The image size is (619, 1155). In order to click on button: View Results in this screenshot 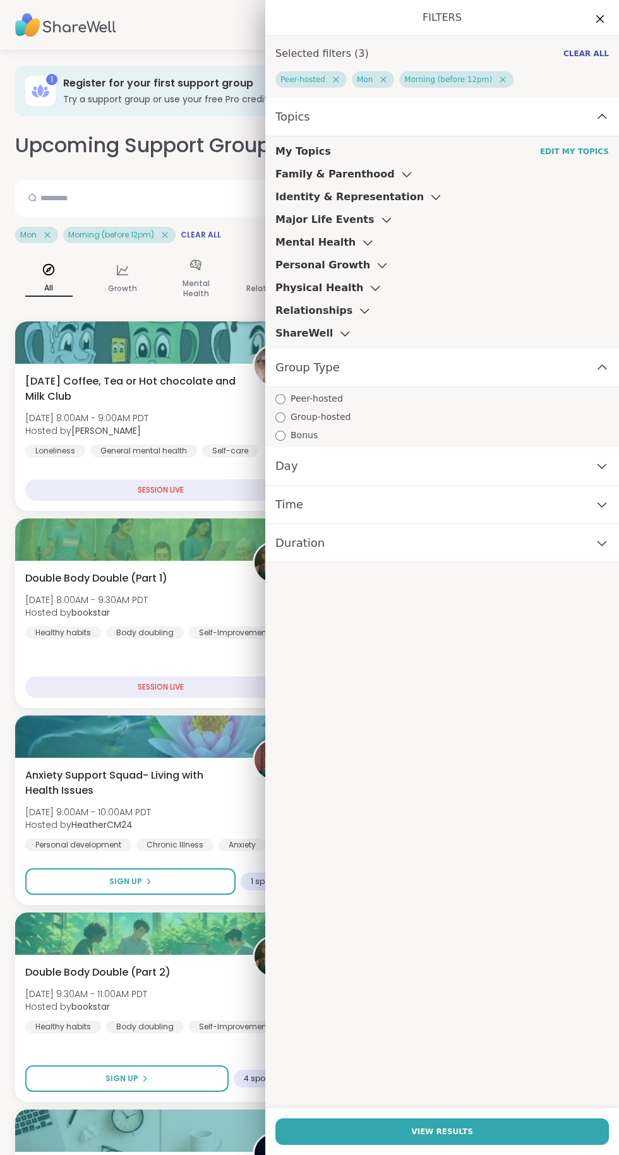, I will do `click(442, 1131)`.